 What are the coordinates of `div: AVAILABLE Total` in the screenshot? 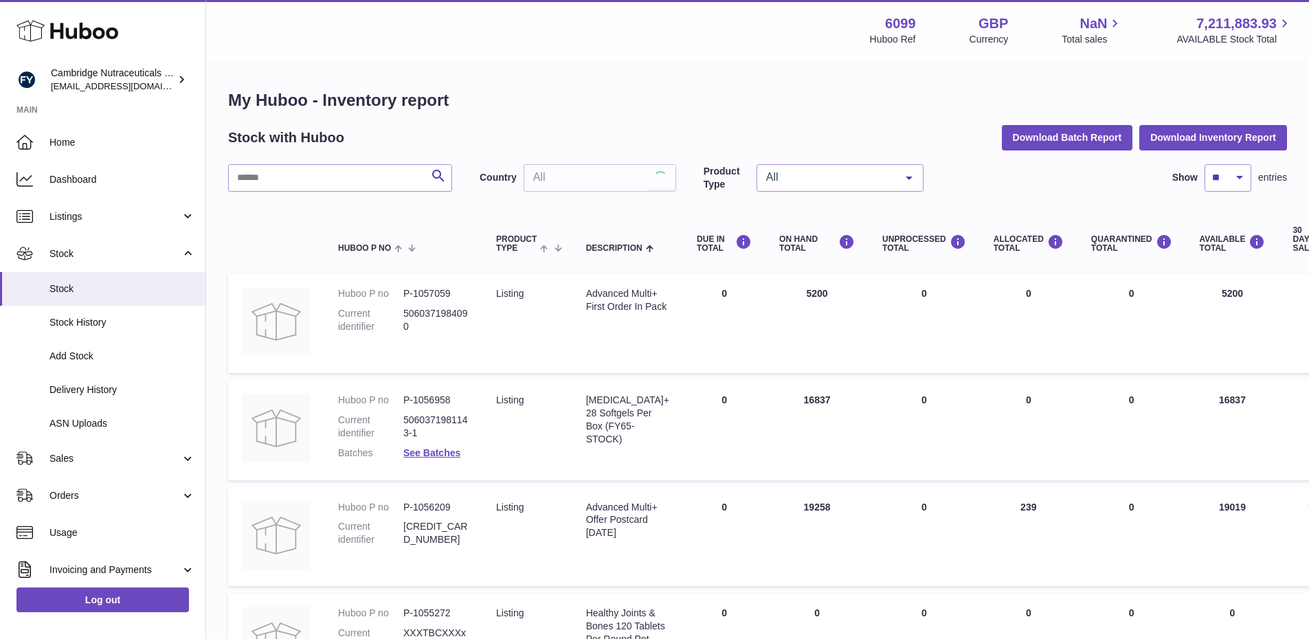 It's located at (1232, 243).